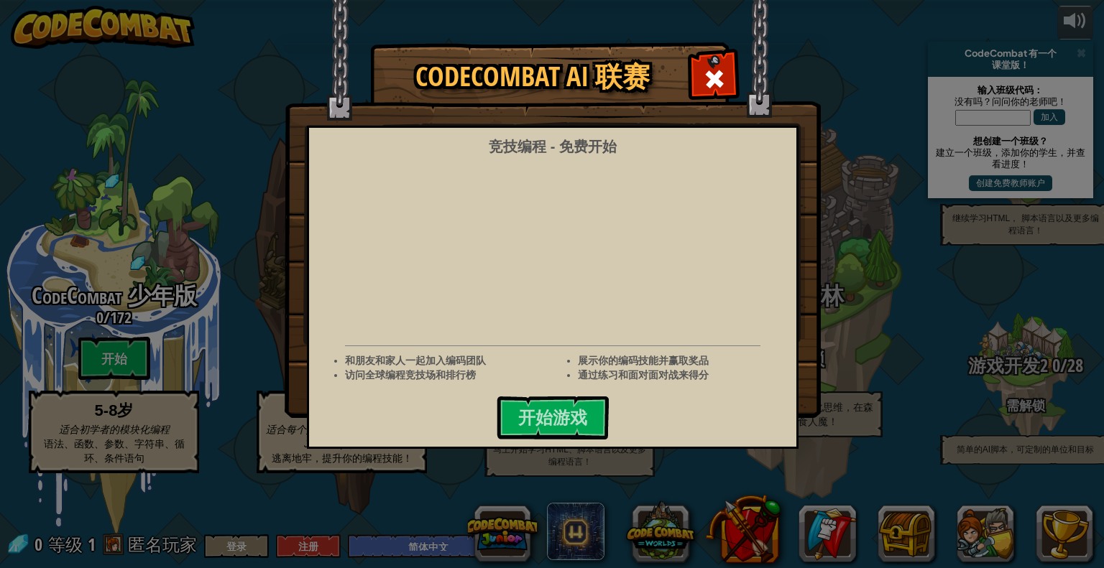  I want to click on h1: CodeCombat AI 联赛, so click(533, 77).